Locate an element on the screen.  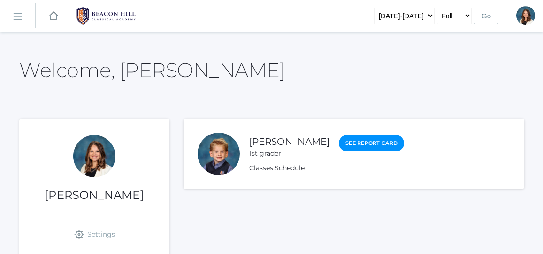
a: Settings is located at coordinates (94, 234).